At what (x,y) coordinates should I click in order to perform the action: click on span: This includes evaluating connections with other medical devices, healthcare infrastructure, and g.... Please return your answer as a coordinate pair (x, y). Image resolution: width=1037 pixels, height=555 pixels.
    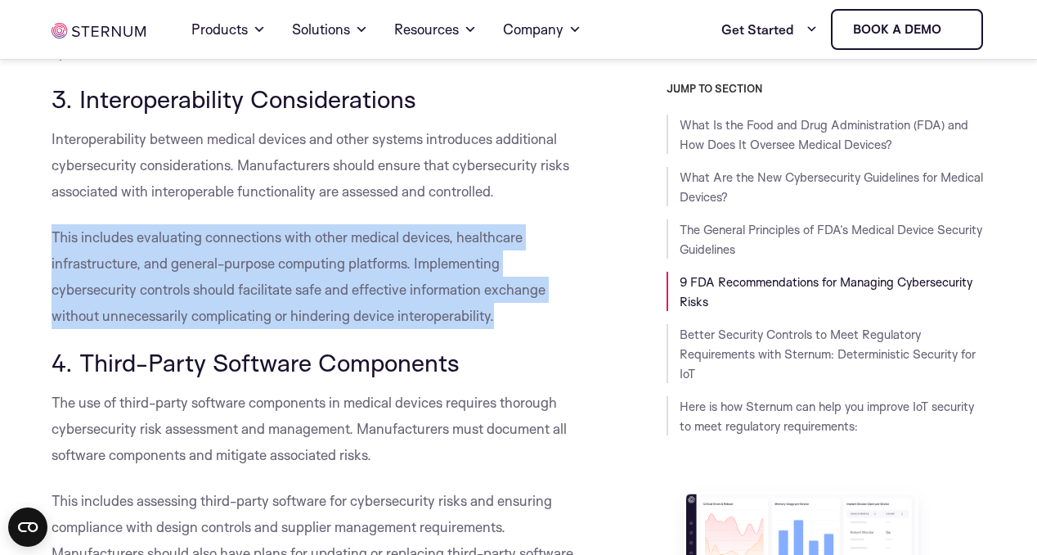
    Looking at the image, I should click on (299, 276).